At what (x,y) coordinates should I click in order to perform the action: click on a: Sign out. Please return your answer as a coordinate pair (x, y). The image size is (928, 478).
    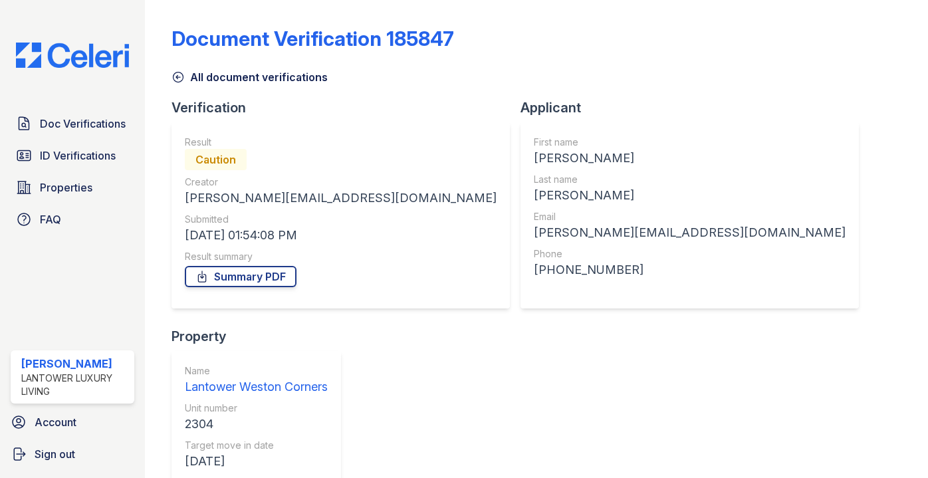
    Looking at the image, I should click on (72, 454).